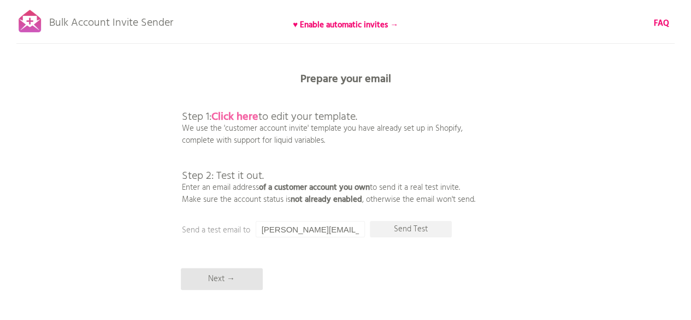 Image resolution: width=691 pixels, height=320 pixels. I want to click on span: Step 2: Test it out., so click(223, 176).